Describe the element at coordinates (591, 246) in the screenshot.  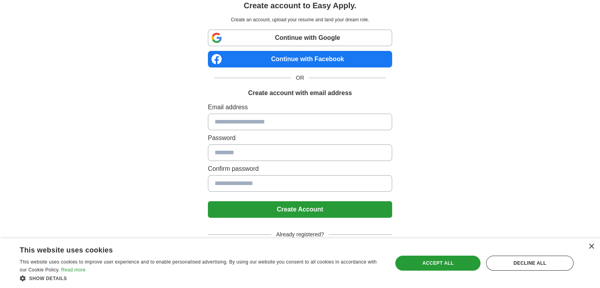
I see `div: Close` at that location.